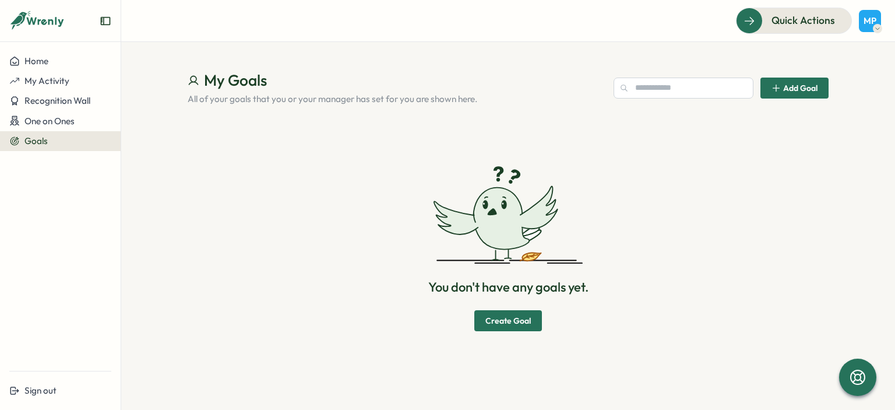  I want to click on span: Create Goal, so click(508, 320).